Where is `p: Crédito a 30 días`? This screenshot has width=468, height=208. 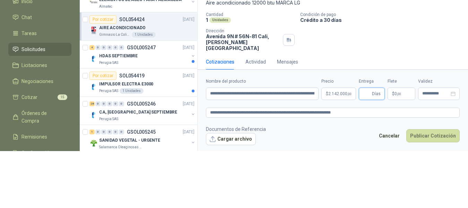 p: Crédito a 30 días is located at coordinates (383, 20).